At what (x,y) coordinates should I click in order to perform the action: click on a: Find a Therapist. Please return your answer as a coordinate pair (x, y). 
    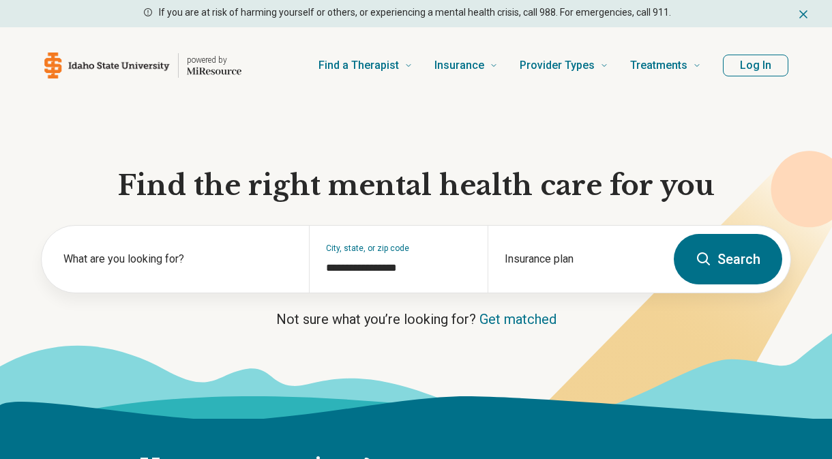
    Looking at the image, I should click on (366, 65).